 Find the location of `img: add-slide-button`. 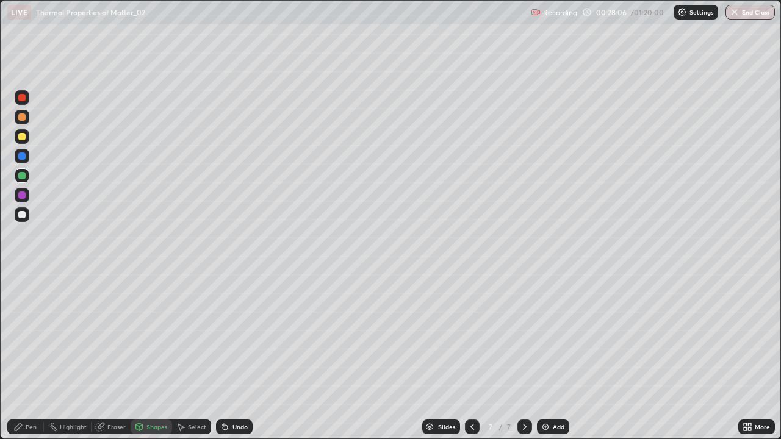

img: add-slide-button is located at coordinates (545, 427).